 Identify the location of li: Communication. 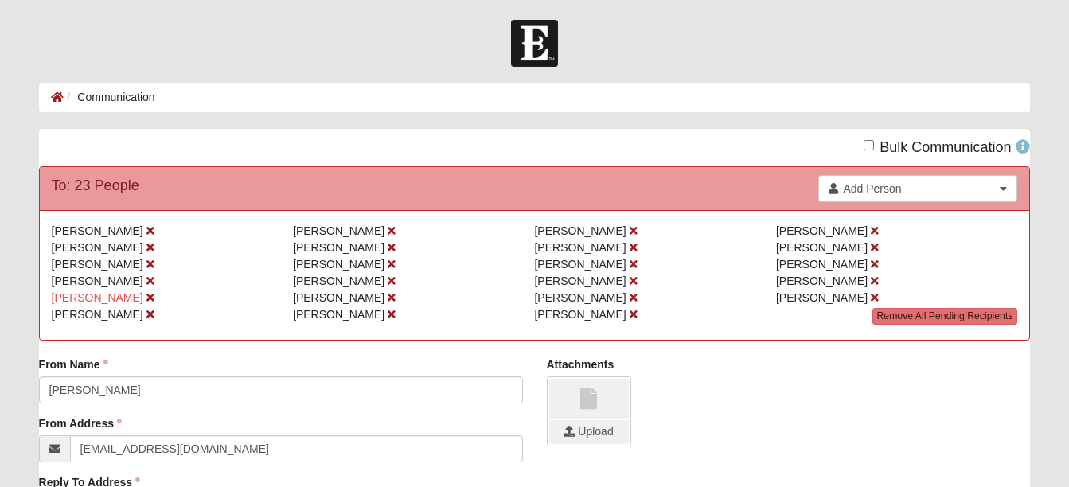
(109, 97).